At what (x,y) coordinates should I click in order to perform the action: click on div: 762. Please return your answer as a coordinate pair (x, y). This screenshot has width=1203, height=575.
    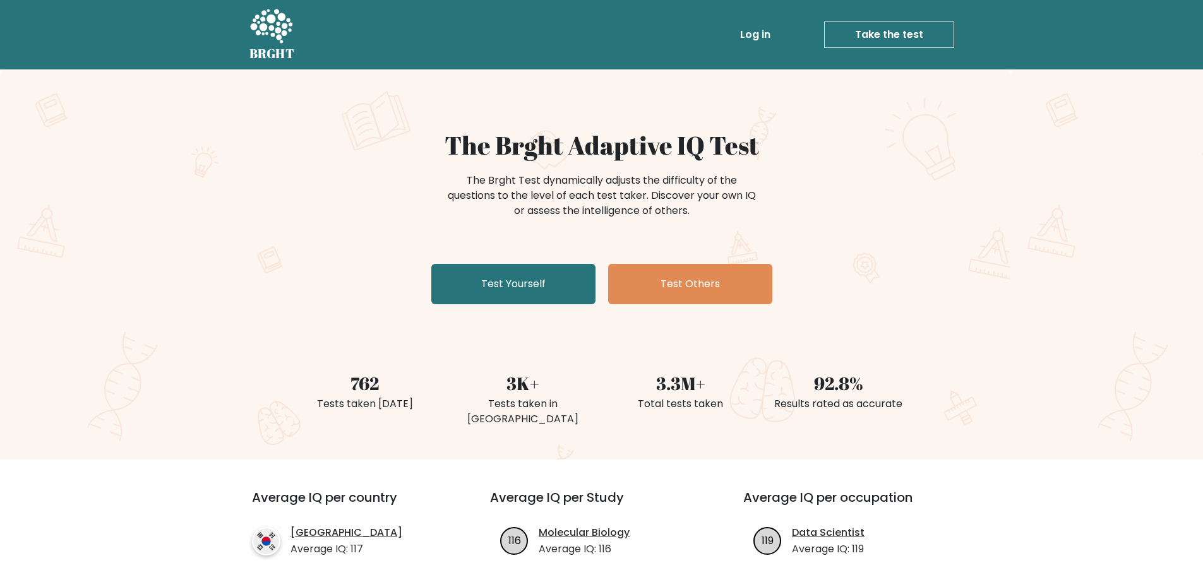
    Looking at the image, I should click on (365, 383).